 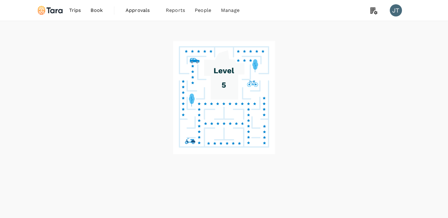 What do you see at coordinates (75, 10) in the screenshot?
I see `span: Trips` at bounding box center [75, 10].